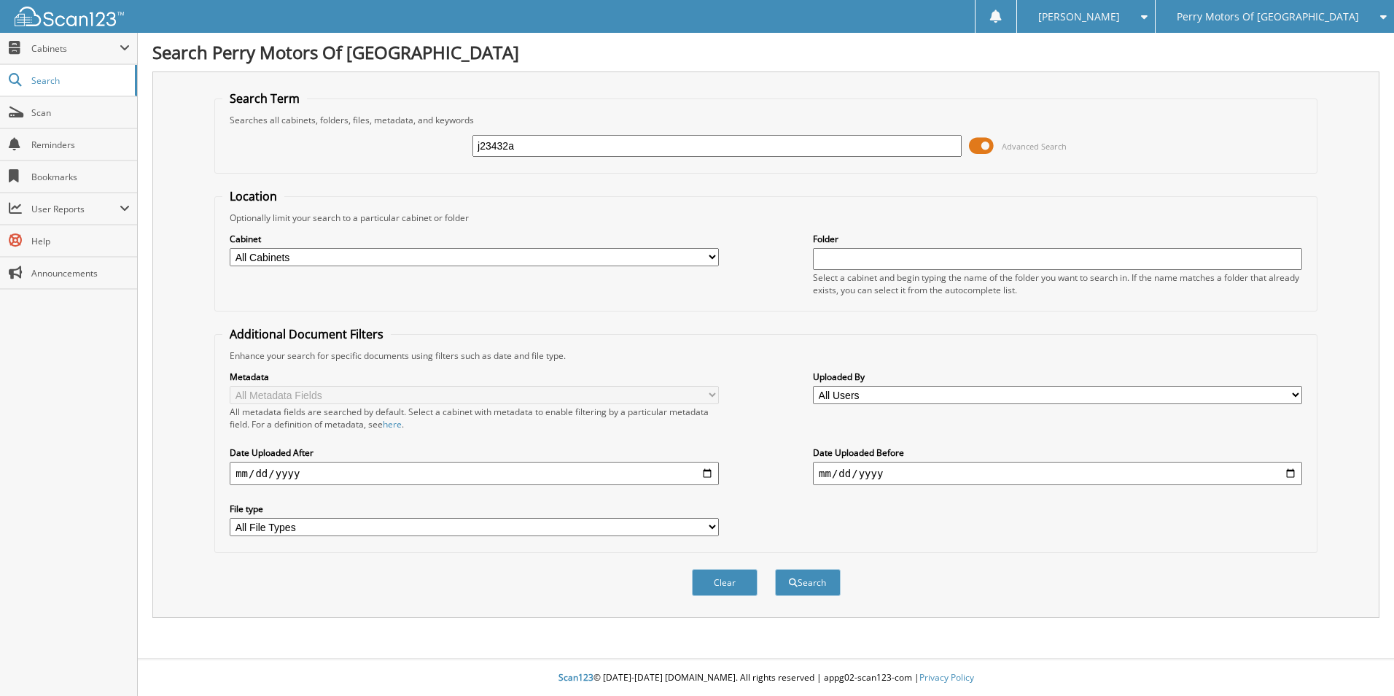 The width and height of the screenshot is (1394, 696). What do you see at coordinates (80, 273) in the screenshot?
I see `span: Announcements` at bounding box center [80, 273].